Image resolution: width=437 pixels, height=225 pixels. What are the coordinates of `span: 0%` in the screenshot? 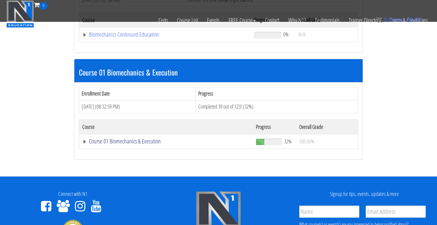 It's located at (286, 34).